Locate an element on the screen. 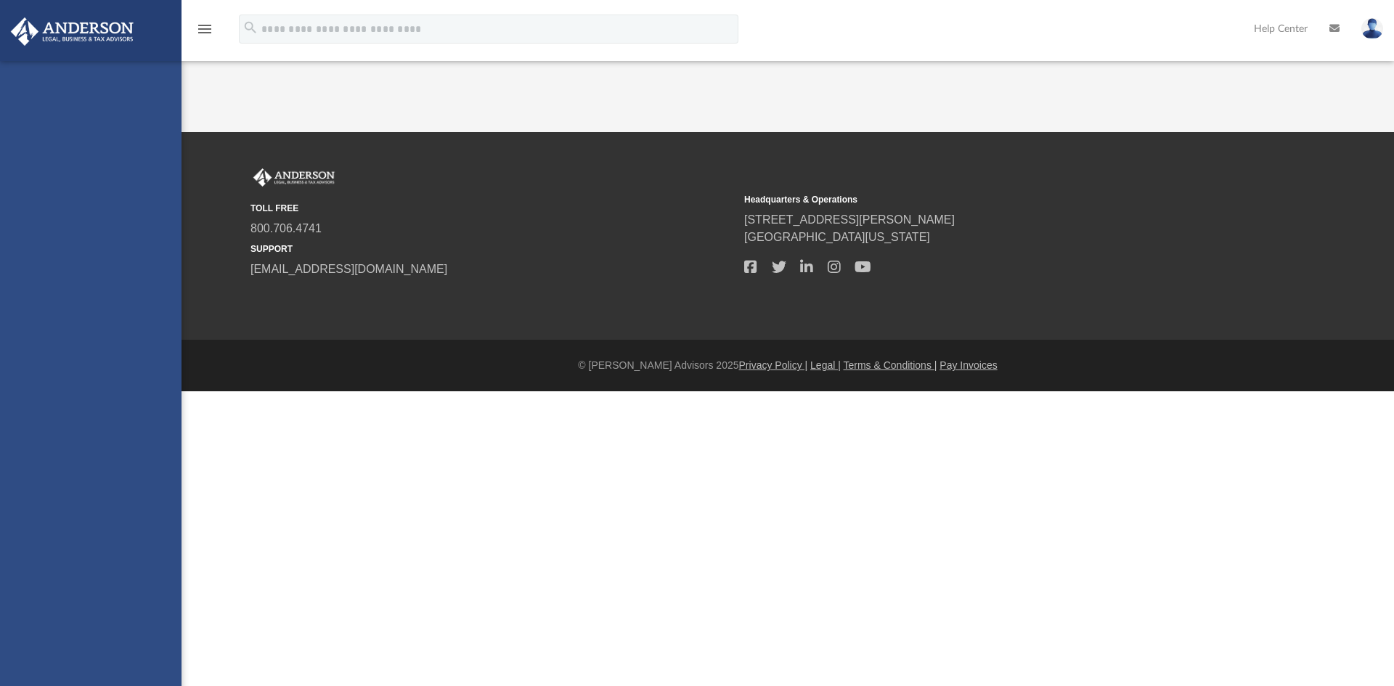 The width and height of the screenshot is (1394, 686). i: menu is located at coordinates (205, 29).